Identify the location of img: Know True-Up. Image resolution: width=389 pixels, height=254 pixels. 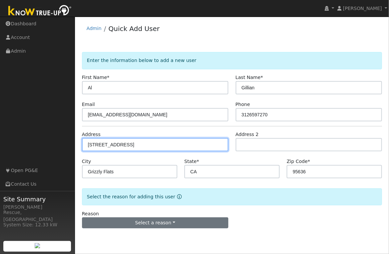
(40, 11).